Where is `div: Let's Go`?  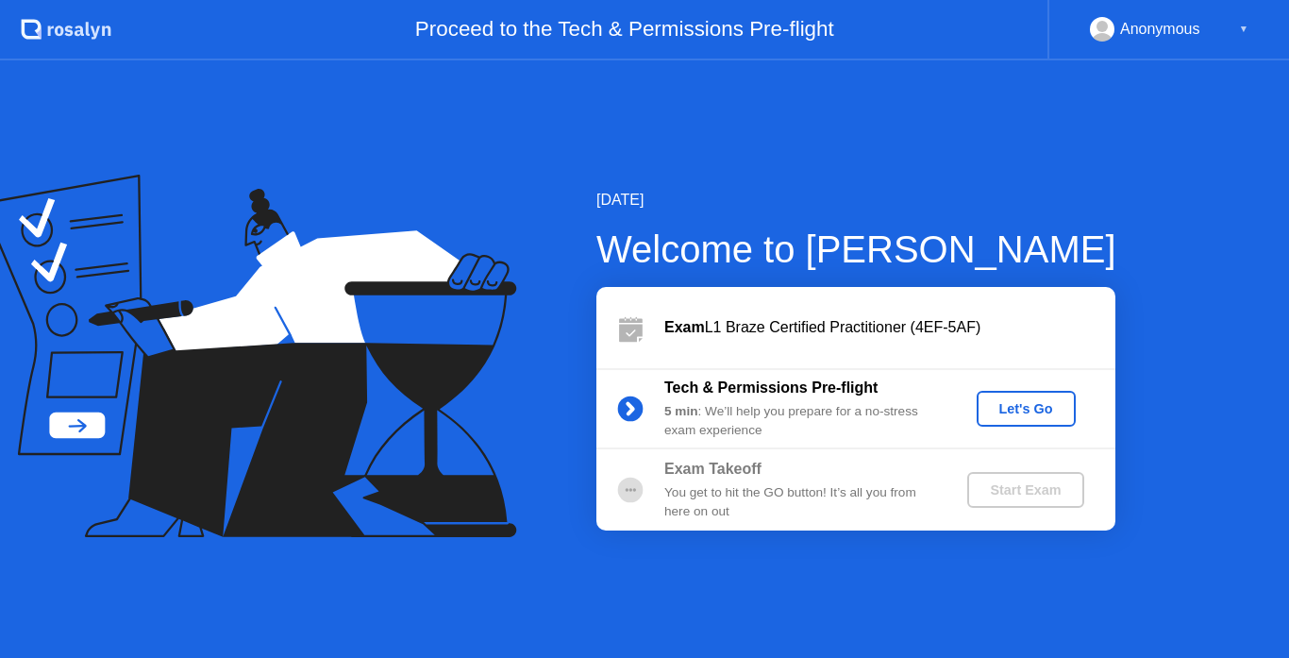
div: Let's Go is located at coordinates (1026, 409).